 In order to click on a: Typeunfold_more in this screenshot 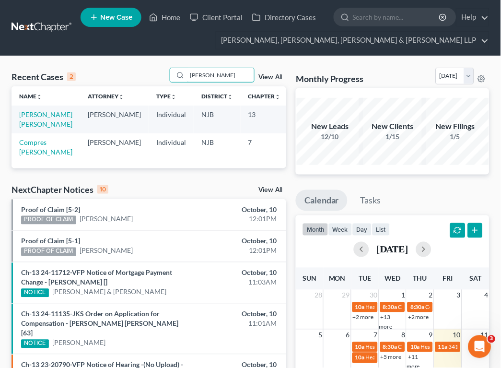, I will do `click(166, 96)`.